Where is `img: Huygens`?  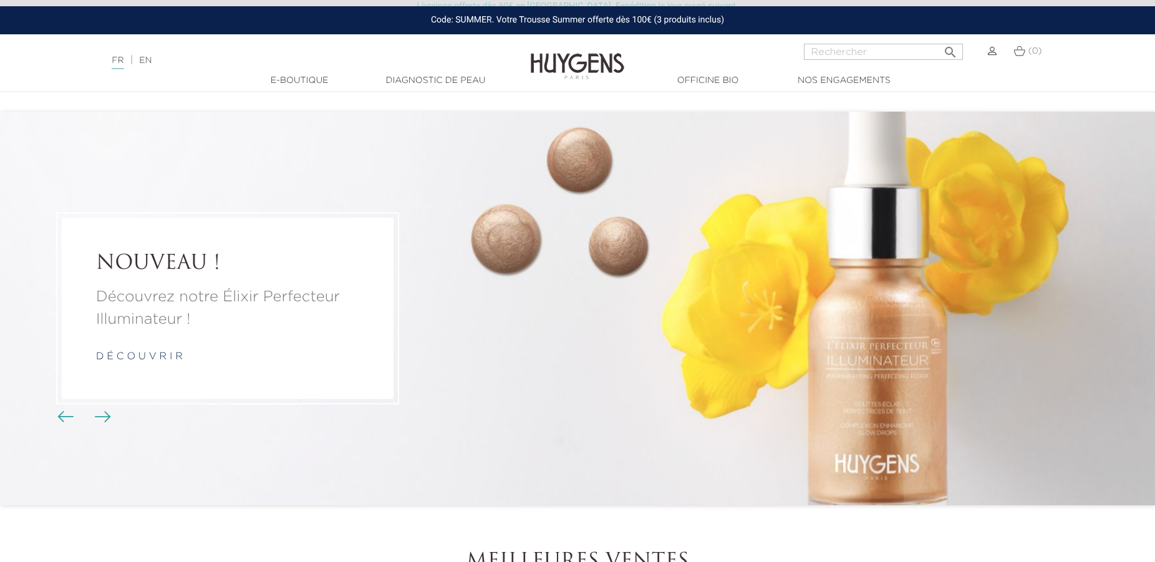 img: Huygens is located at coordinates (577, 57).